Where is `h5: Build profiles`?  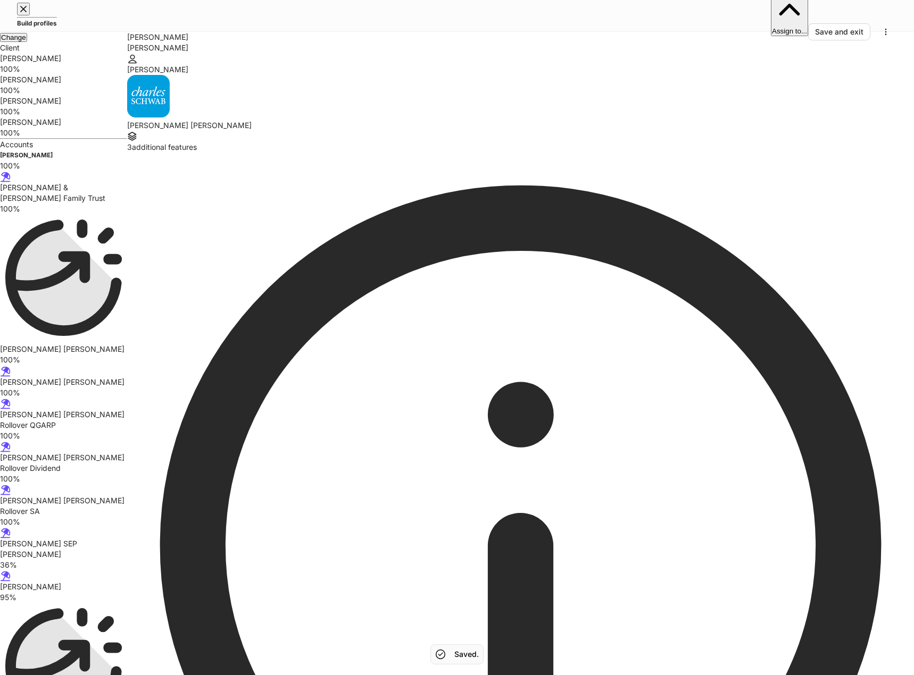
h5: Build profiles is located at coordinates (37, 23).